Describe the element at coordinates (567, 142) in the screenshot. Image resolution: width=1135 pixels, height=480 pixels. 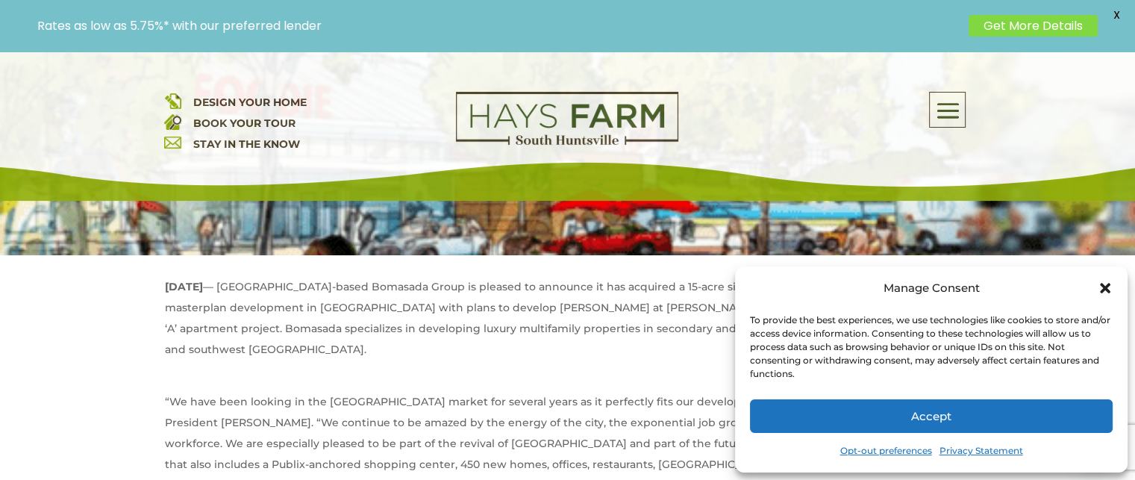
I see `a: hays farm homes huntsville development` at that location.